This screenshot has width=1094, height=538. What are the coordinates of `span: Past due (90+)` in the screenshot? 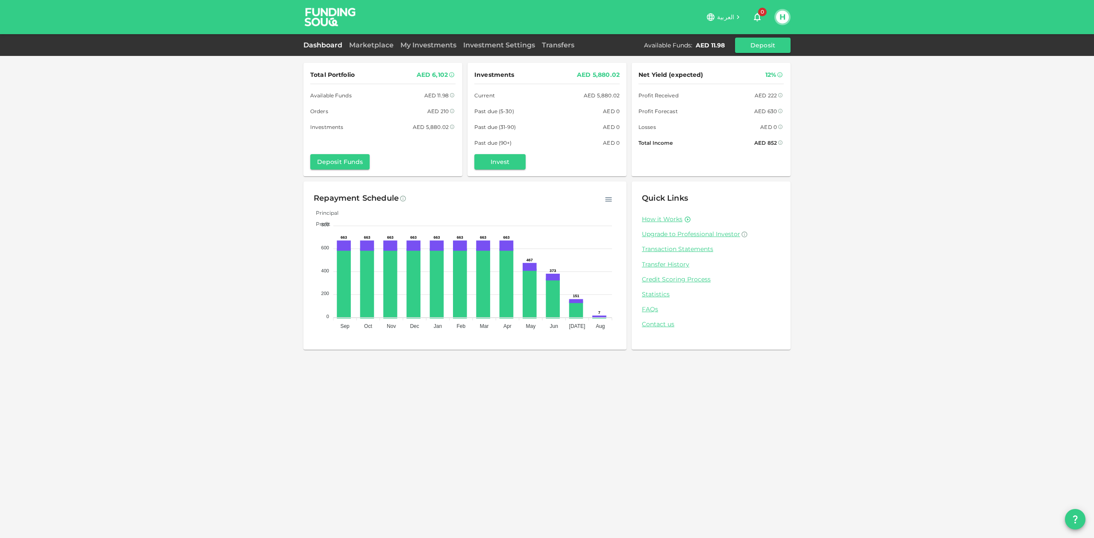 It's located at (493, 143).